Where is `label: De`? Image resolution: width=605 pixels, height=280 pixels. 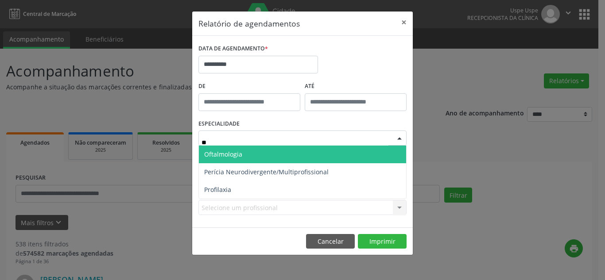 label: De is located at coordinates (249, 86).